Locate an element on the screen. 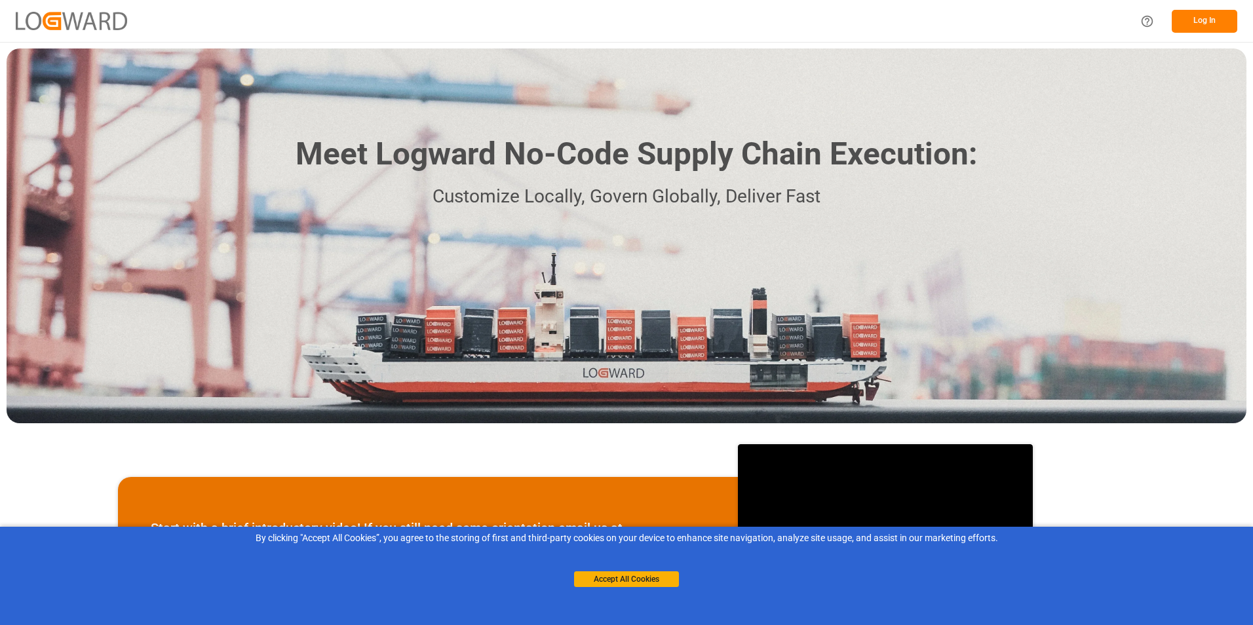 This screenshot has height=625, width=1253. h1: Meet Logward No-Code Supply Chain Execution: is located at coordinates (636, 154).